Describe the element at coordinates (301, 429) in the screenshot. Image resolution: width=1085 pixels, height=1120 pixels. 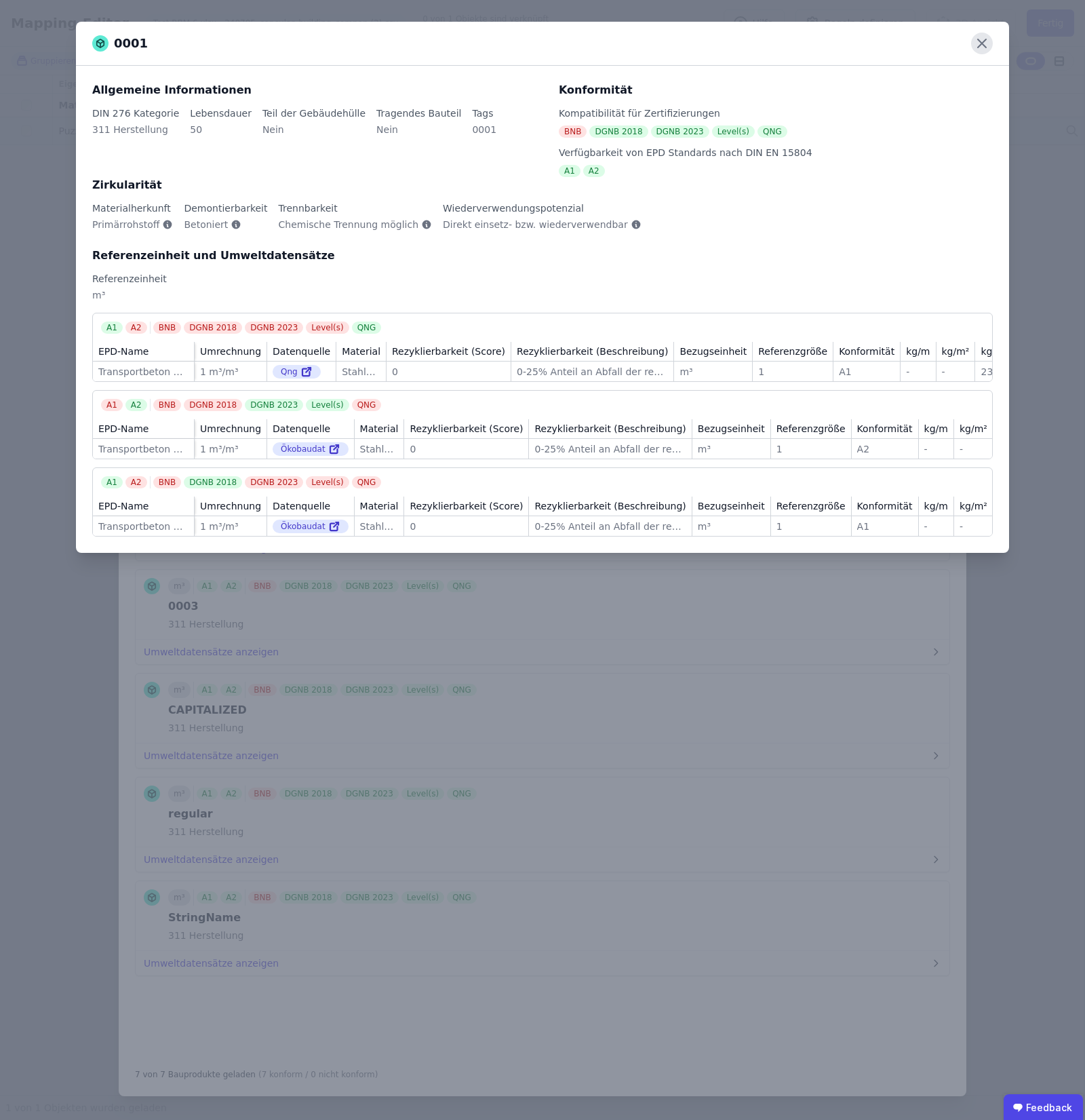
I see `div: Datenquelle` at that location.